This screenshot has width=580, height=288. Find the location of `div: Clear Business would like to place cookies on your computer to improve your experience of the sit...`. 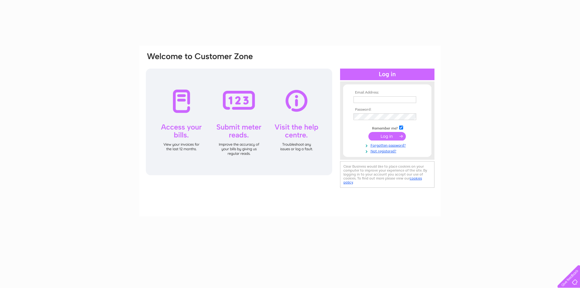

div: Clear Business would like to place cookies on your computer to improve your experience of the sit... is located at coordinates (387, 174).